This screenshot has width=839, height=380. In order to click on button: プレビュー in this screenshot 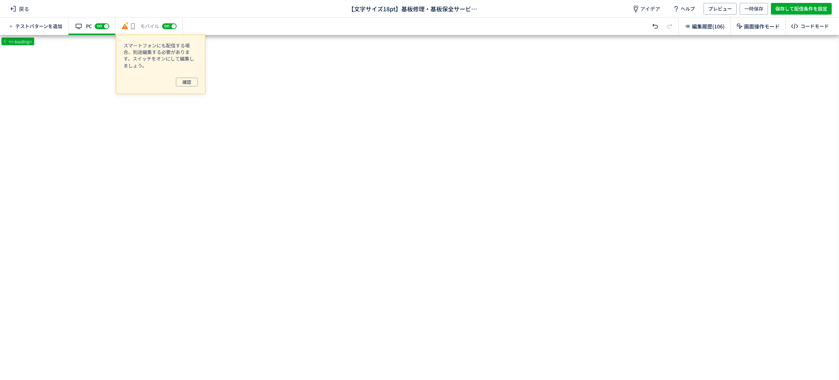, I will do `click(720, 9)`.